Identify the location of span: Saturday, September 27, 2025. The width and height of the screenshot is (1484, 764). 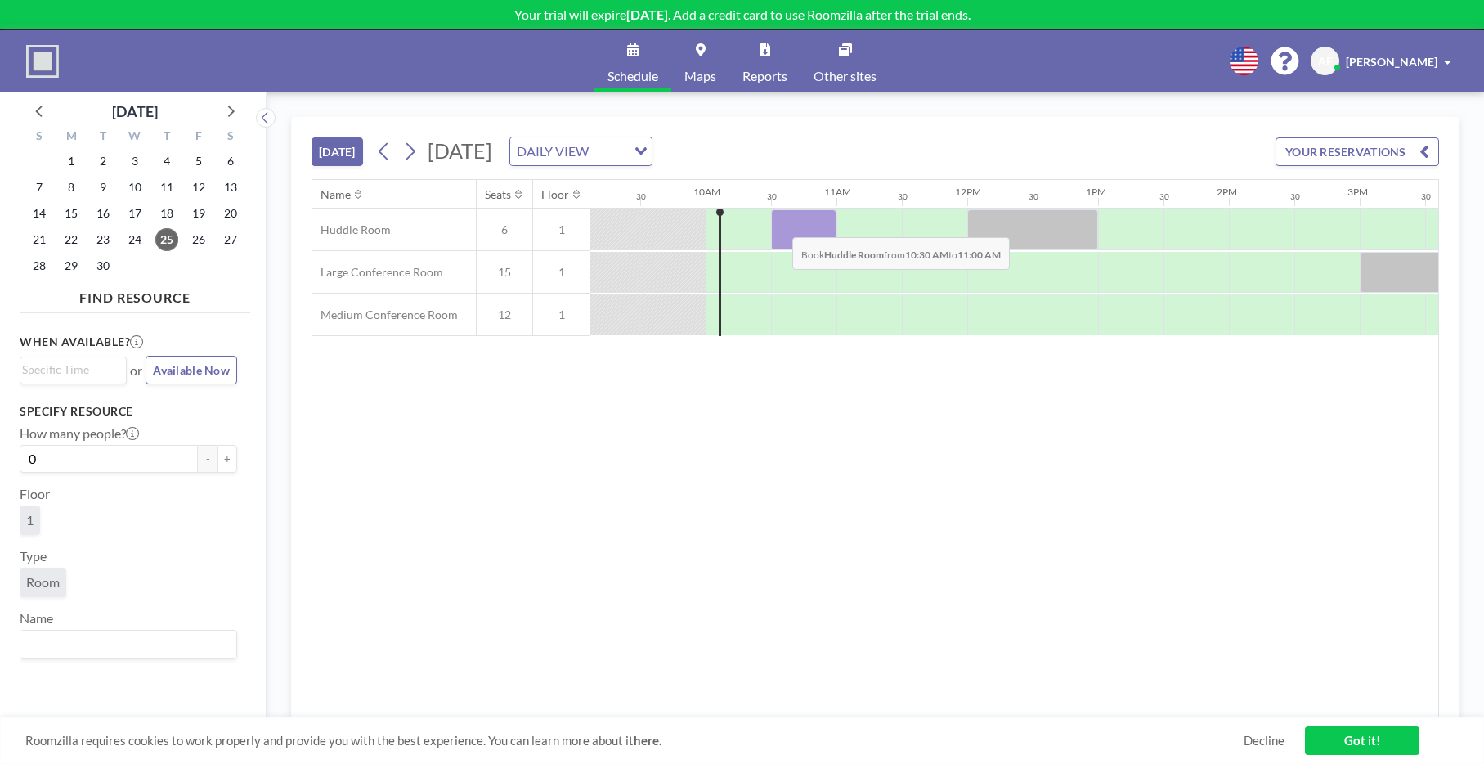
(231, 240).